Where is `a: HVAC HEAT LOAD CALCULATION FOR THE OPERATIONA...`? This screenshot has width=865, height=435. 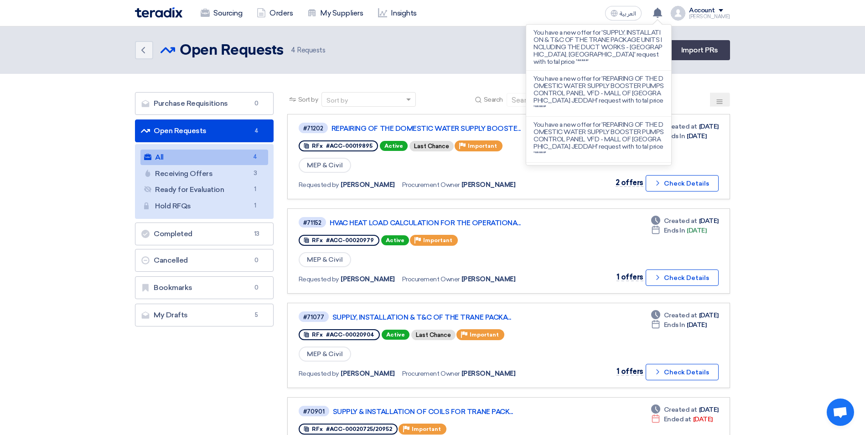
a: HVAC HEAT LOAD CALCULATION FOR THE OPERATIONA... is located at coordinates (444, 223).